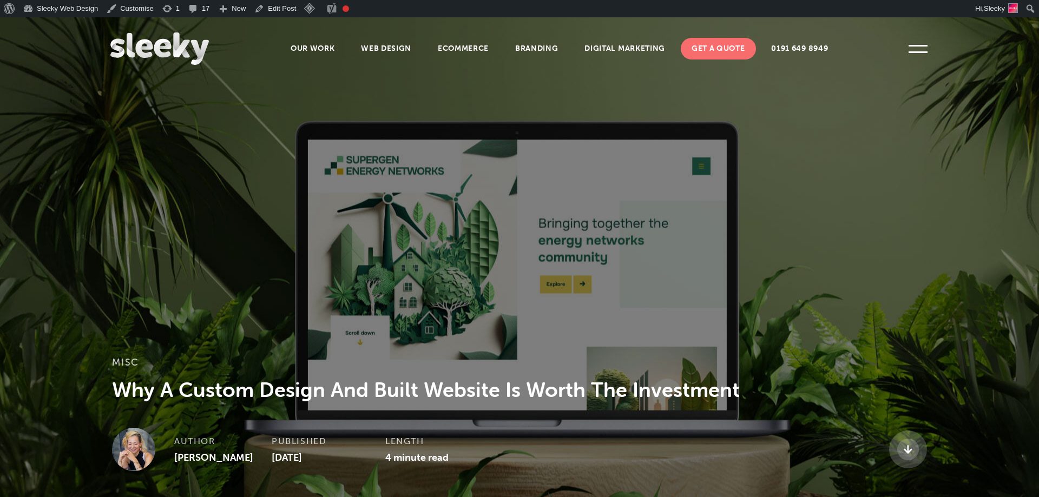  What do you see at coordinates (386, 49) in the screenshot?
I see `a: Web Design` at bounding box center [386, 49].